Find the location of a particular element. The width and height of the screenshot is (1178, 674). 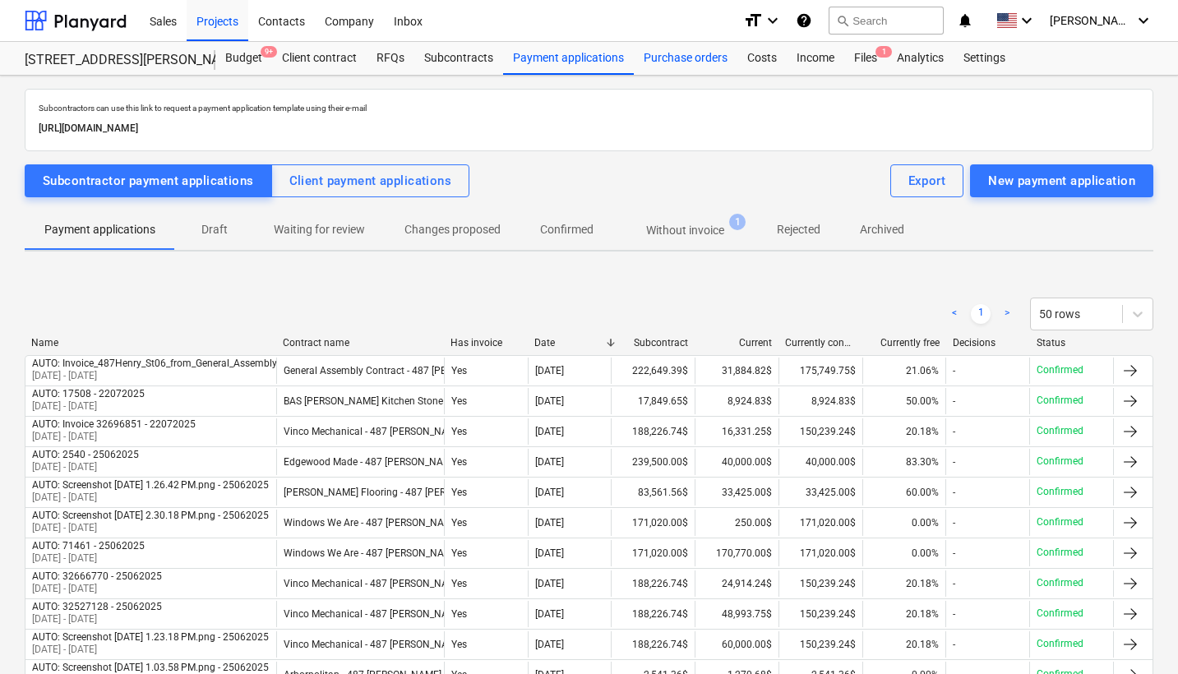

a: Purchase orders is located at coordinates (686, 58).